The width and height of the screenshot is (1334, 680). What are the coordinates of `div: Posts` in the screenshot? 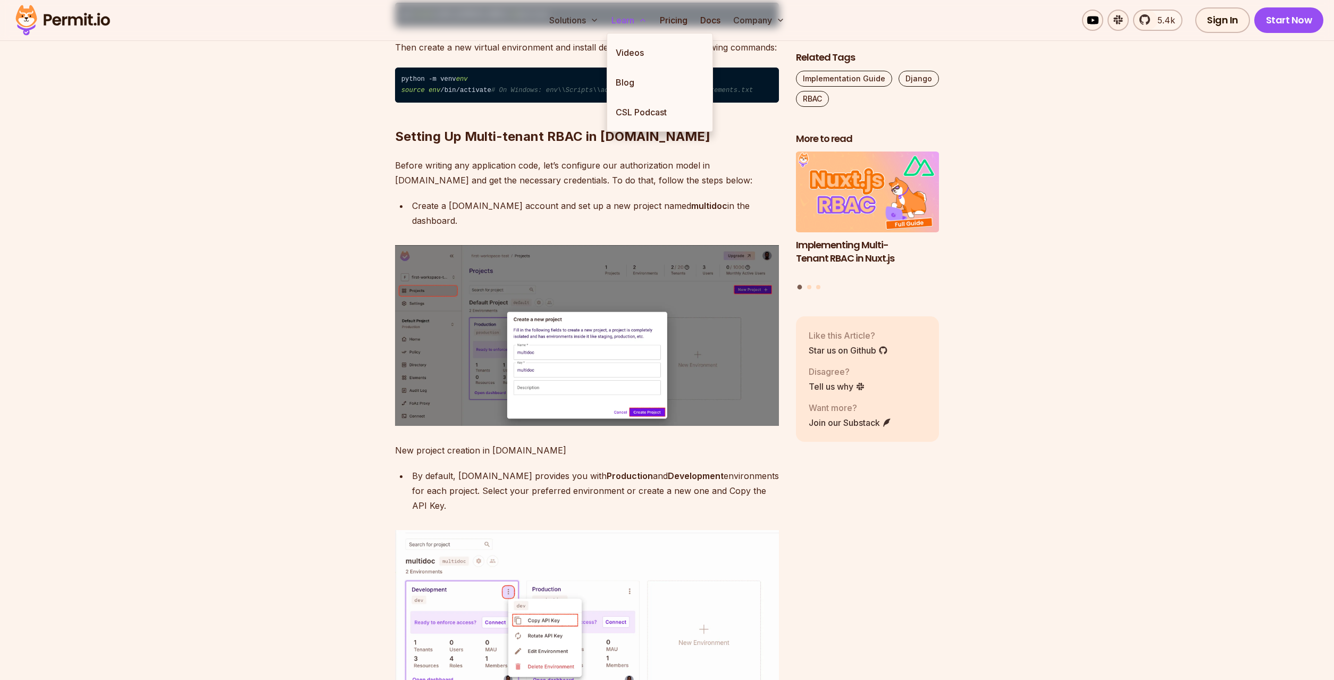 It's located at (868, 222).